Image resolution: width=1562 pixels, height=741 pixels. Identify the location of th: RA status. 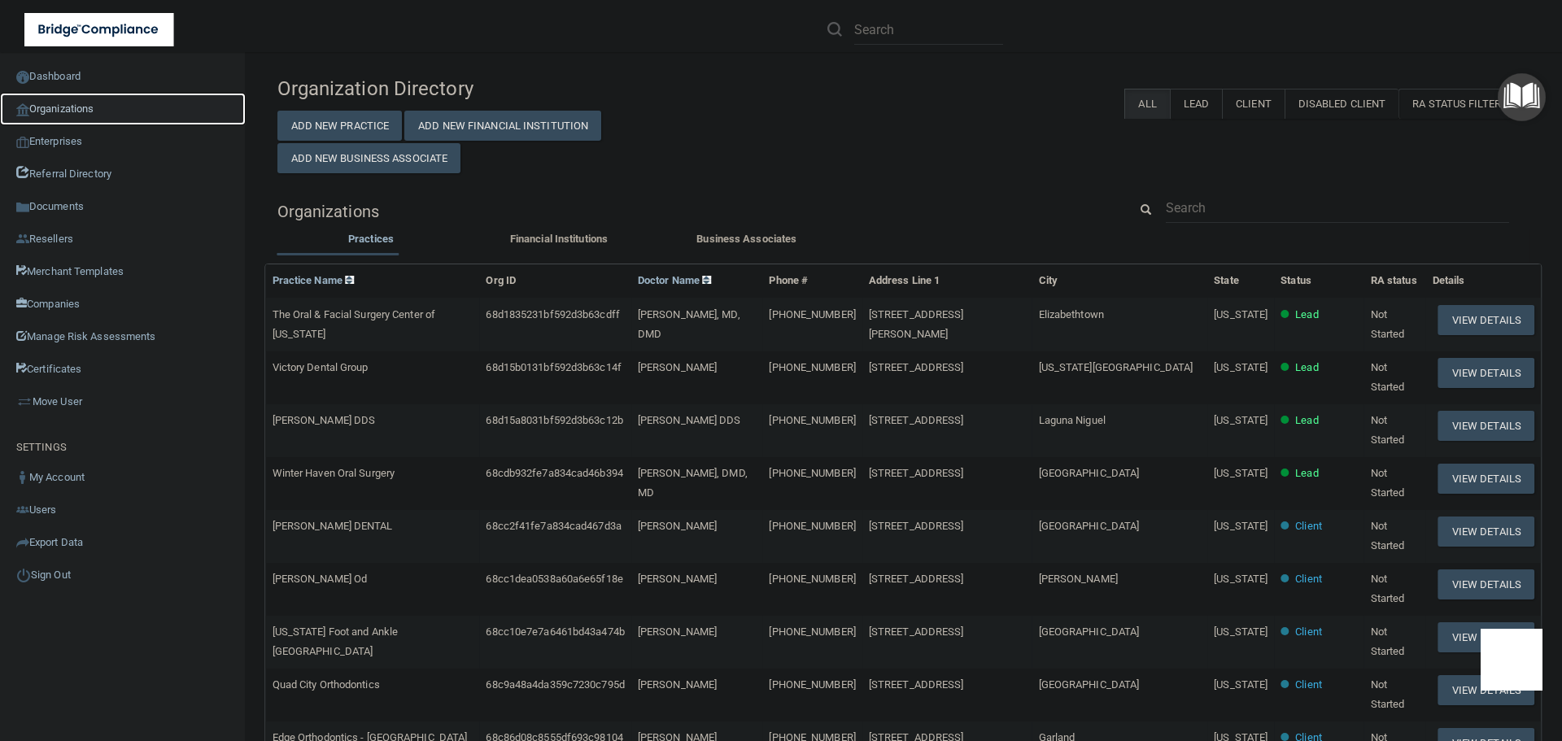
(1395, 281).